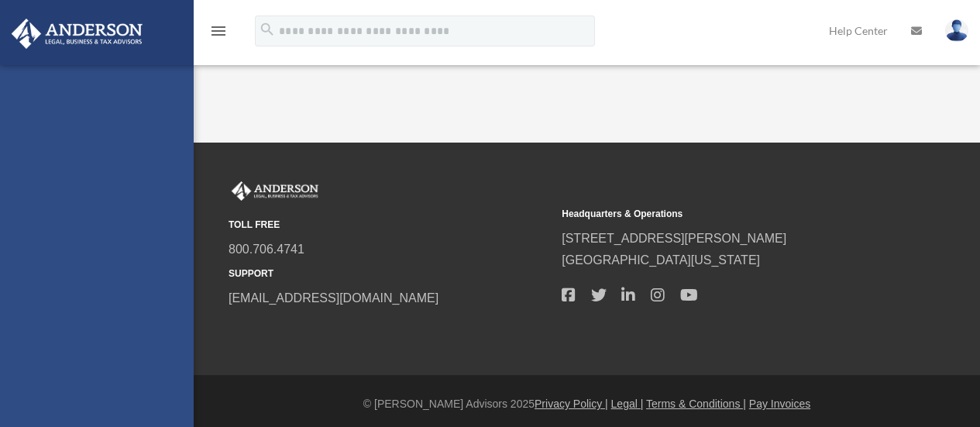  I want to click on small: SUPPORT, so click(390, 274).